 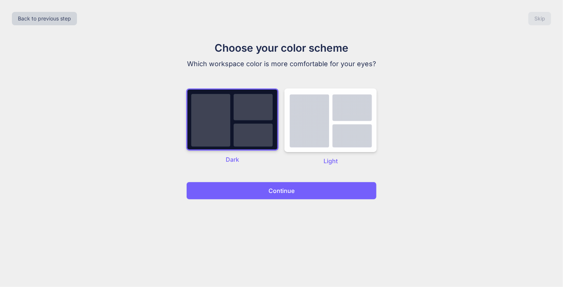 I want to click on button: Continue, so click(x=281, y=191).